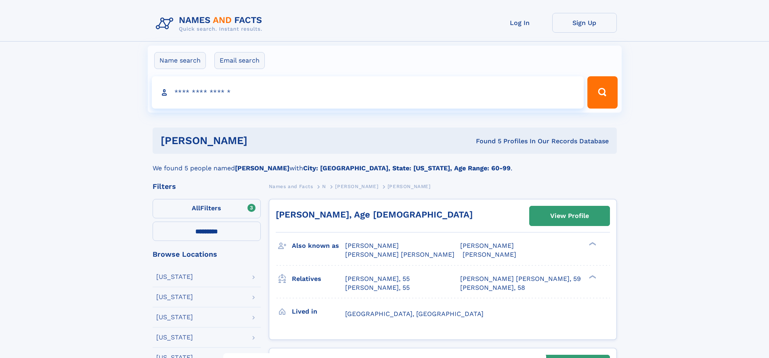 The image size is (769, 358). Describe the element at coordinates (207, 186) in the screenshot. I see `div: Filters` at that location.